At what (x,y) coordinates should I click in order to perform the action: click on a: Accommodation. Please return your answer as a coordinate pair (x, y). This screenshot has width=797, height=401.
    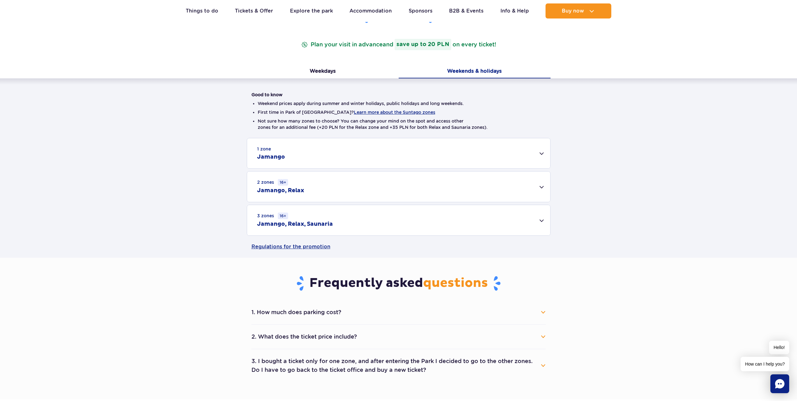
    Looking at the image, I should click on (371, 11).